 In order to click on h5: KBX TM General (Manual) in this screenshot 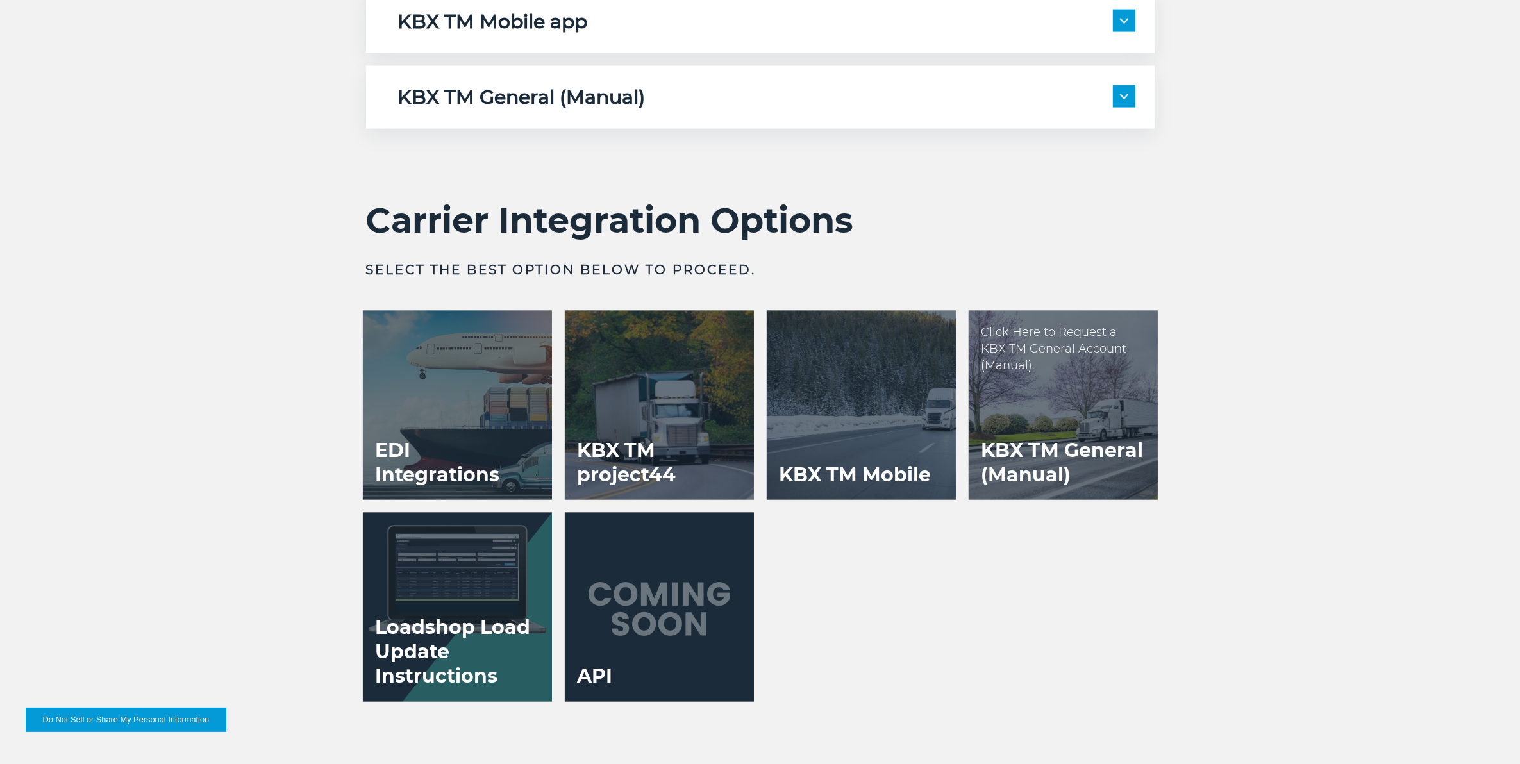, I will do `click(522, 97)`.